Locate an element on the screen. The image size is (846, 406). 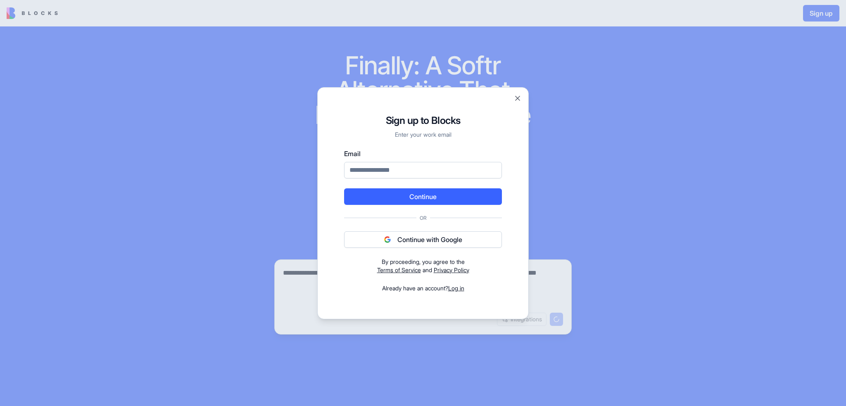
div: By proceeding, you agree to the is located at coordinates (423, 262).